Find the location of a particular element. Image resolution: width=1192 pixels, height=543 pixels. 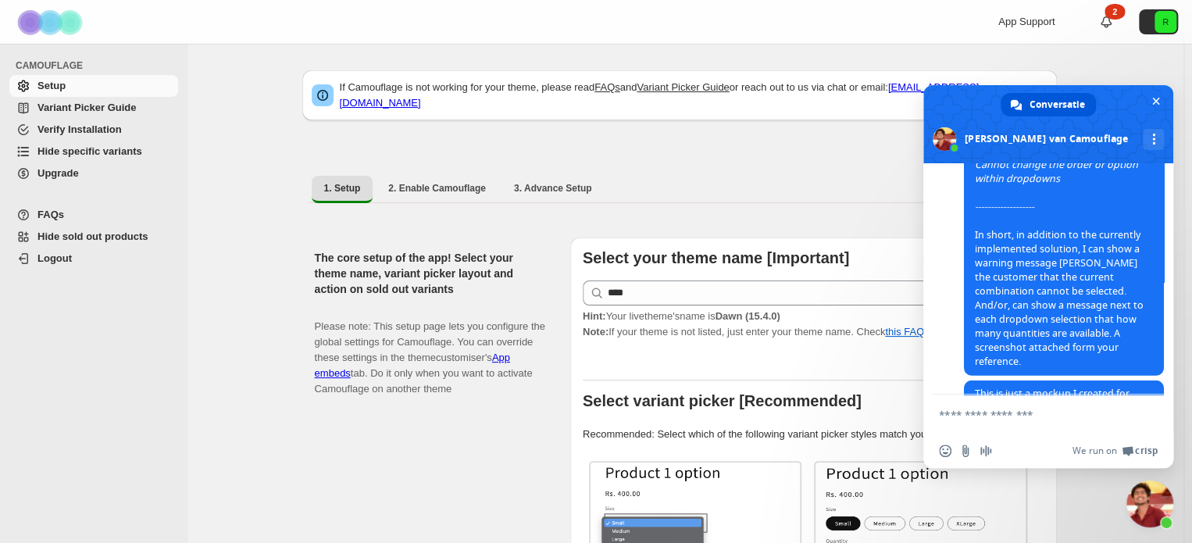

text: R is located at coordinates (1165, 22).